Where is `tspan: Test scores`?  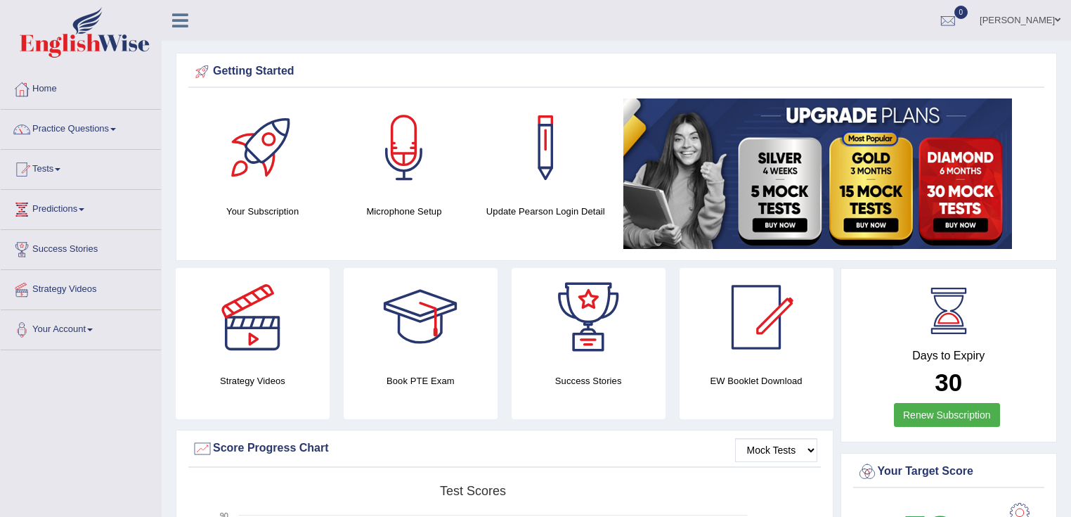
tspan: Test scores is located at coordinates (473, 491).